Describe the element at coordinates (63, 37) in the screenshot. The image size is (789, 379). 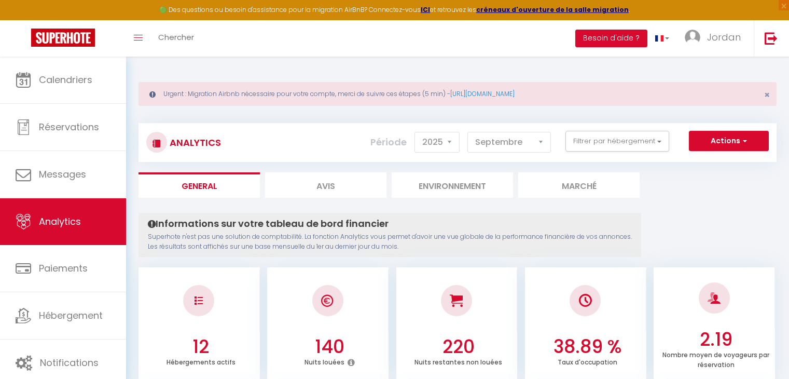
I see `img: Super Booking` at that location.